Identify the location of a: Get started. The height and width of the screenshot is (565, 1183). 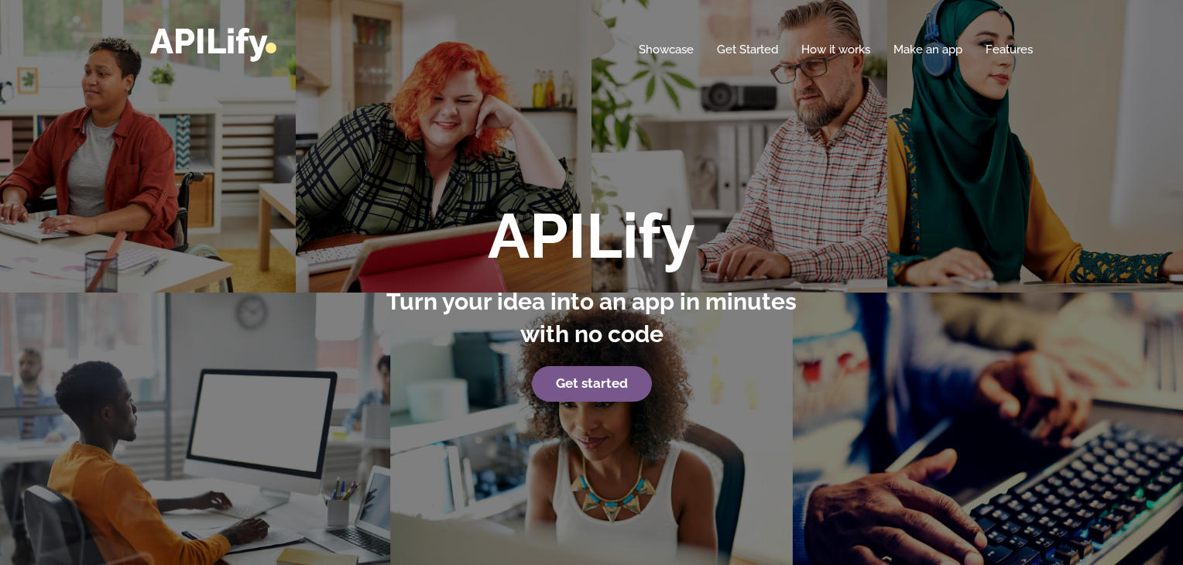
(591, 384).